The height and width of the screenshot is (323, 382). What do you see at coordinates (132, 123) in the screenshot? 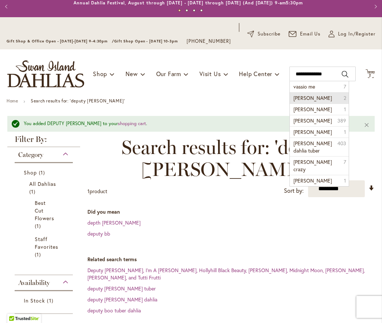
I see `a: shopping cart` at bounding box center [132, 123].